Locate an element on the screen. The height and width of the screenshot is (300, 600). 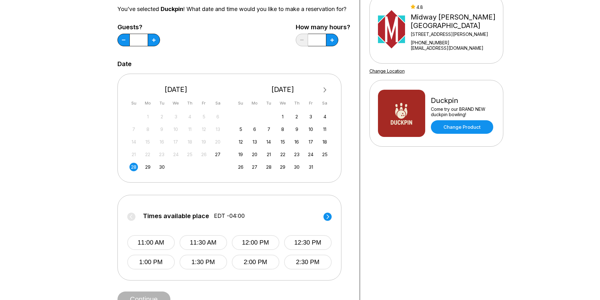
div: Not available Thursday, September 11th, 2025 is located at coordinates (190, 129).